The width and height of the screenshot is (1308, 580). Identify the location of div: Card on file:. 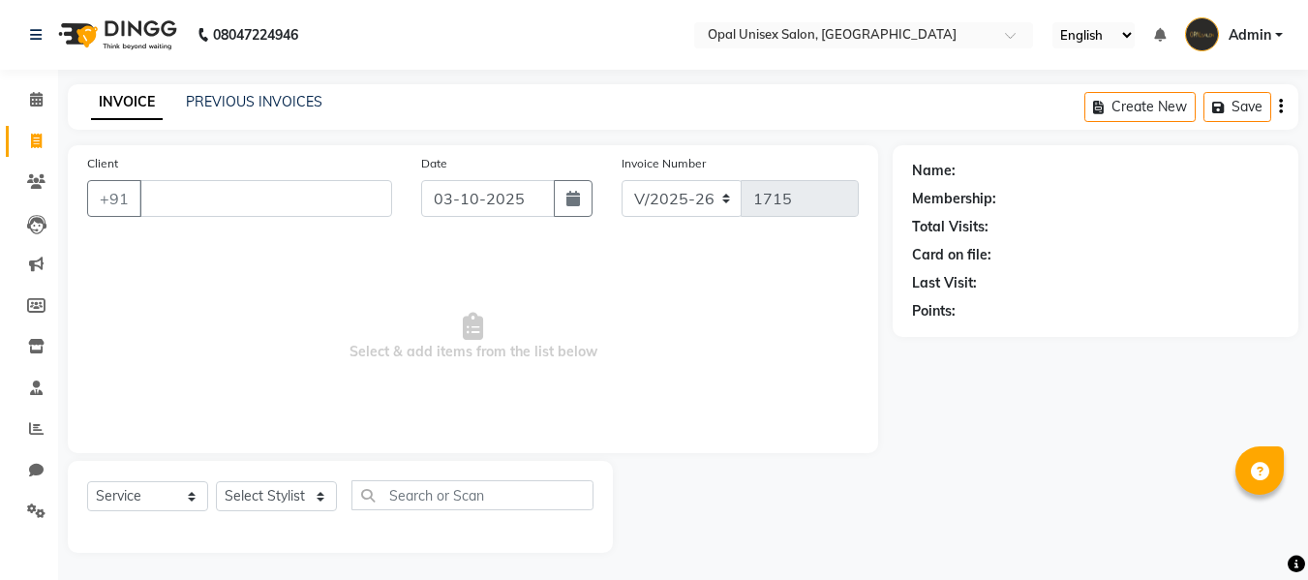
(952, 255).